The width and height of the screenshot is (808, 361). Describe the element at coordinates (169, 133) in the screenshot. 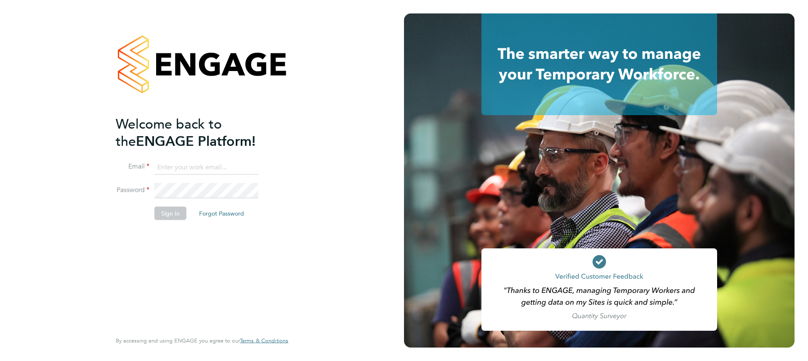

I see `span: Welcome back to the` at that location.